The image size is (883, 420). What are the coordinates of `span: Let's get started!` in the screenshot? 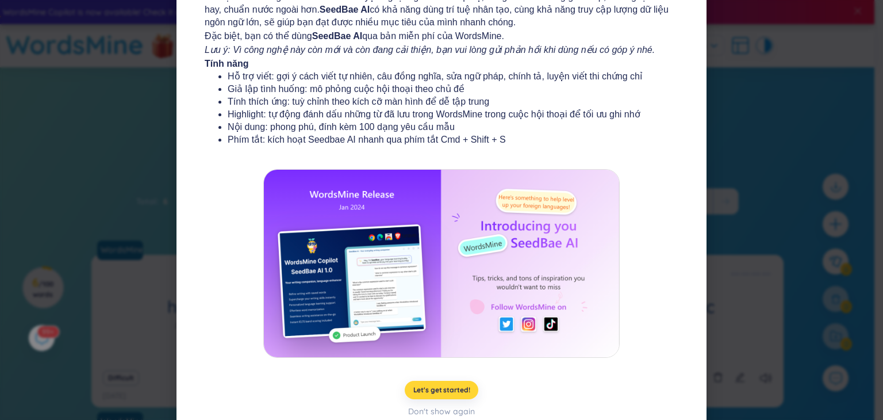 It's located at (442, 390).